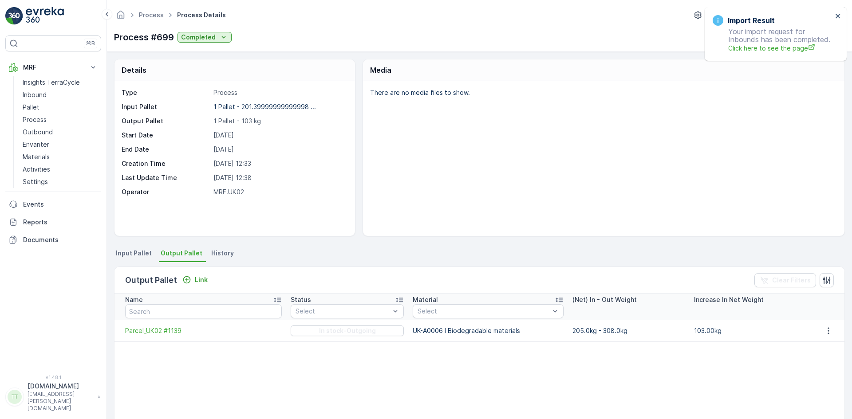 Image resolution: width=852 pixels, height=419 pixels. Describe the element at coordinates (45, 16) in the screenshot. I see `img: logo_light-DOdMpM7g.png` at that location.